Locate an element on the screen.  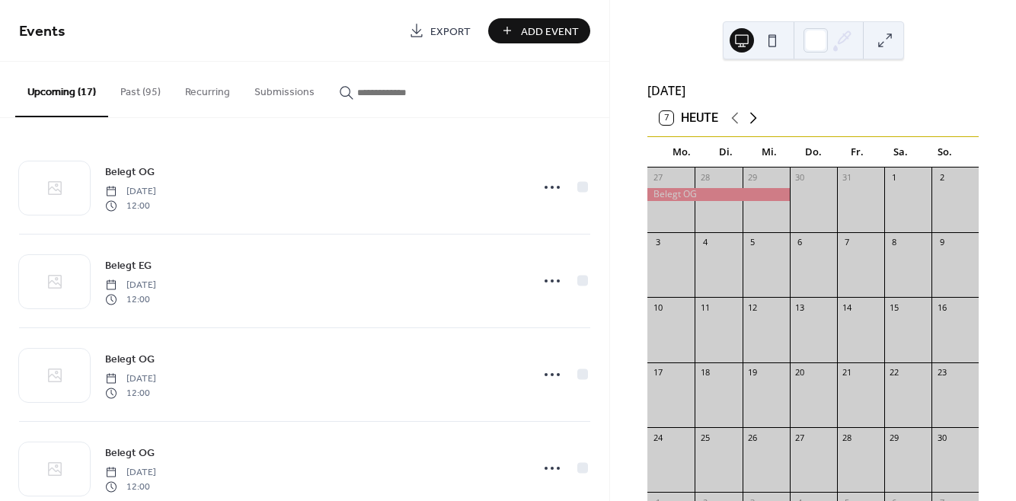
div: 15 is located at coordinates (894, 307).